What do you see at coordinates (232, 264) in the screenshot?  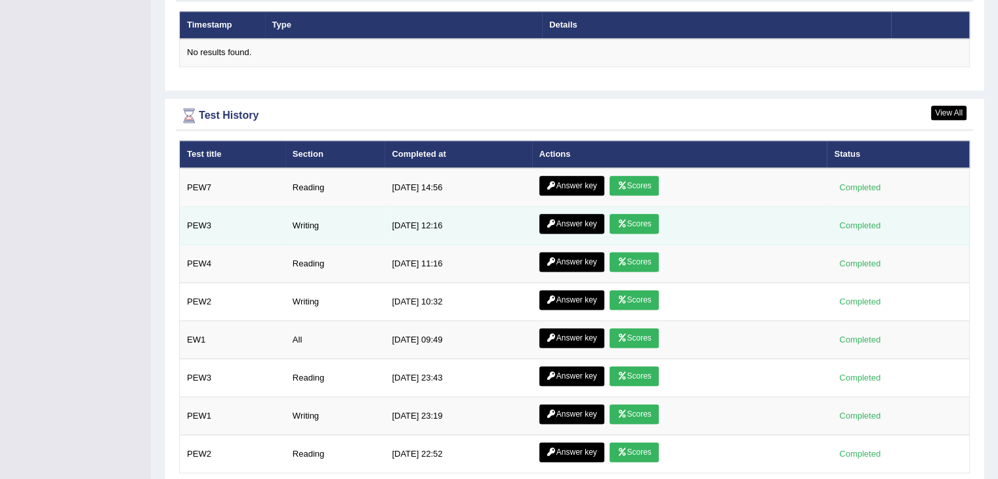 I see `td: PEW4` at bounding box center [232, 264].